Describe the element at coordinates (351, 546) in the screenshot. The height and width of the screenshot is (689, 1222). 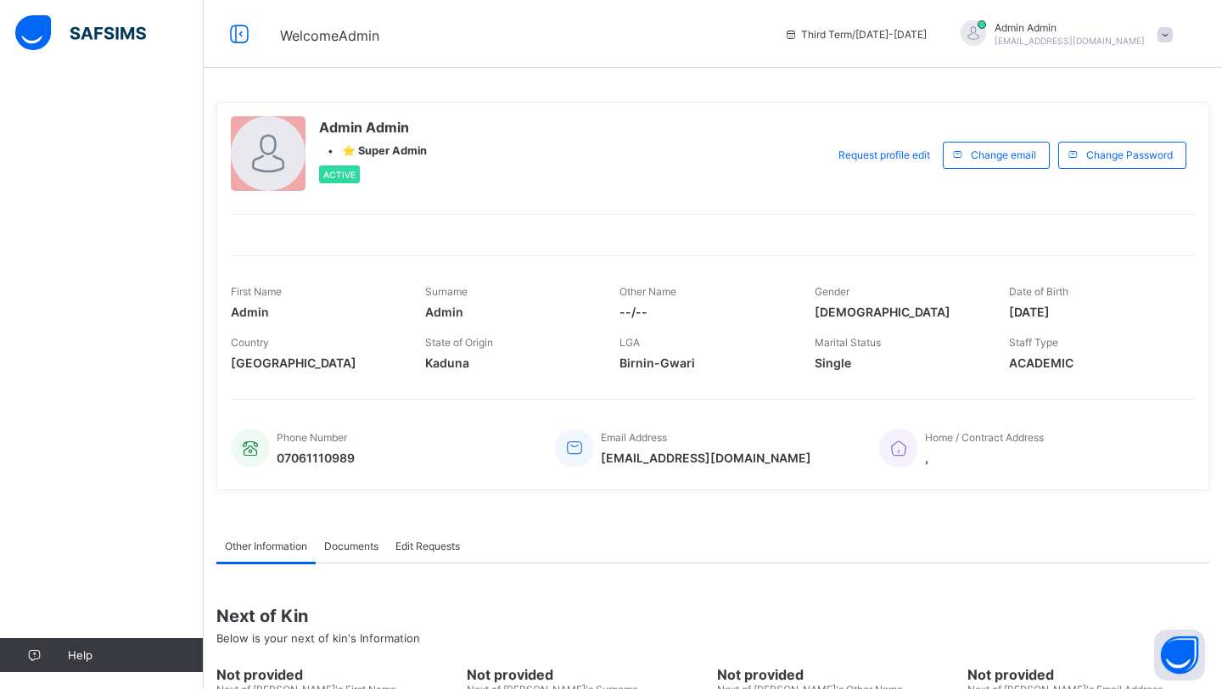
I see `span: Documents` at that location.